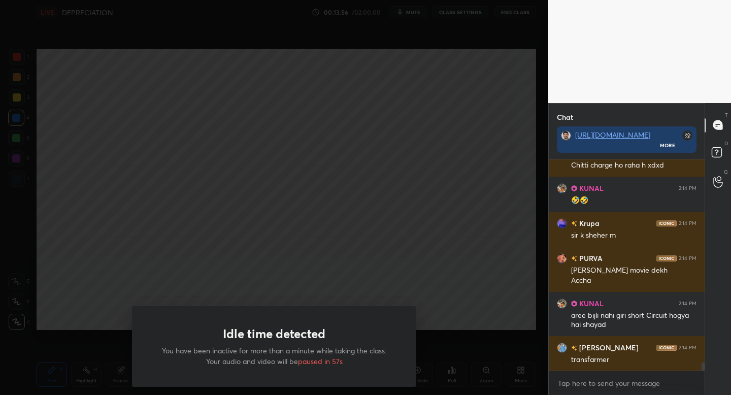 The height and width of the screenshot is (395, 731). Describe the element at coordinates (726, 172) in the screenshot. I see `p: G` at that location.